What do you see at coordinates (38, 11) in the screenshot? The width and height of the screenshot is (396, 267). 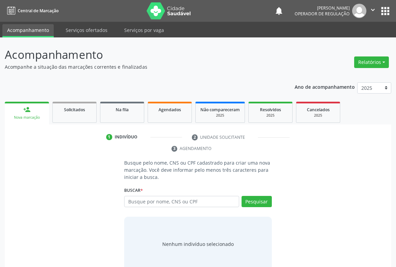 I see `span: Central de Marcação` at bounding box center [38, 11].